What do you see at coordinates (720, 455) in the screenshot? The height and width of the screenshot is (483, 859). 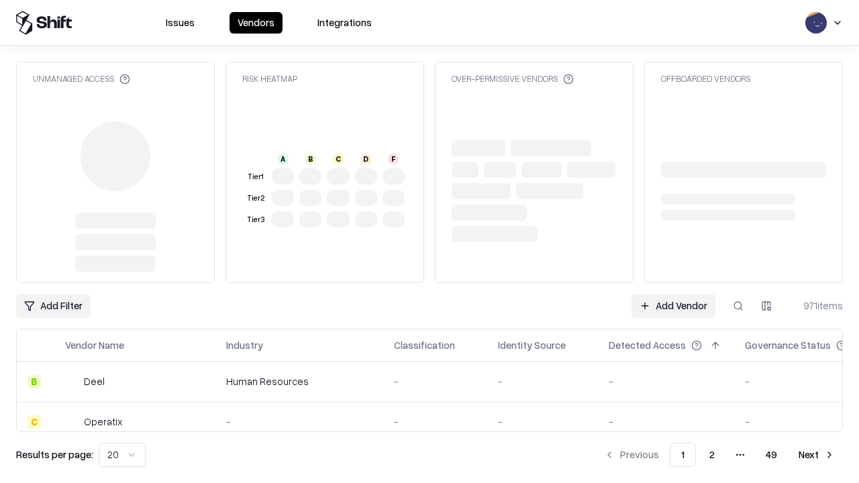 I see `nav: pagination` at bounding box center [720, 455].